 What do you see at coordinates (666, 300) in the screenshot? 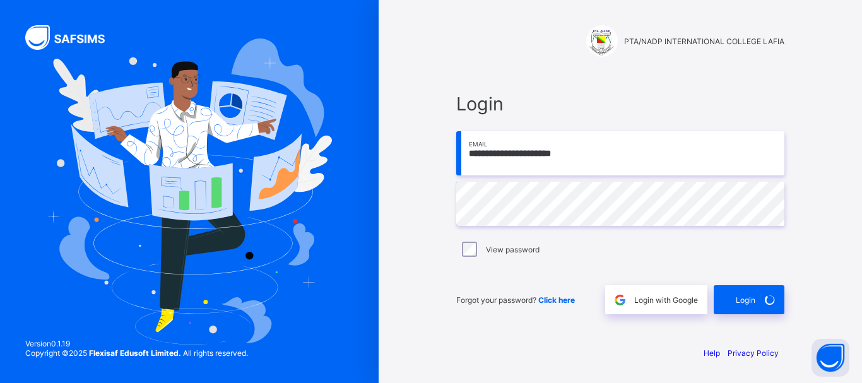
I see `span: Login with Google` at bounding box center [666, 300].